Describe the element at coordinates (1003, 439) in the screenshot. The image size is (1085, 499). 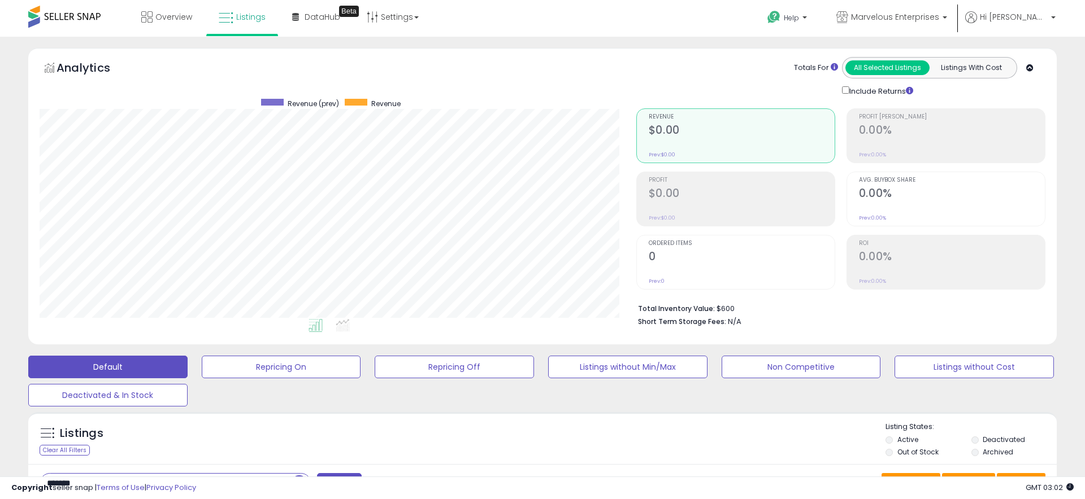
I see `label: Deactivated` at that location.